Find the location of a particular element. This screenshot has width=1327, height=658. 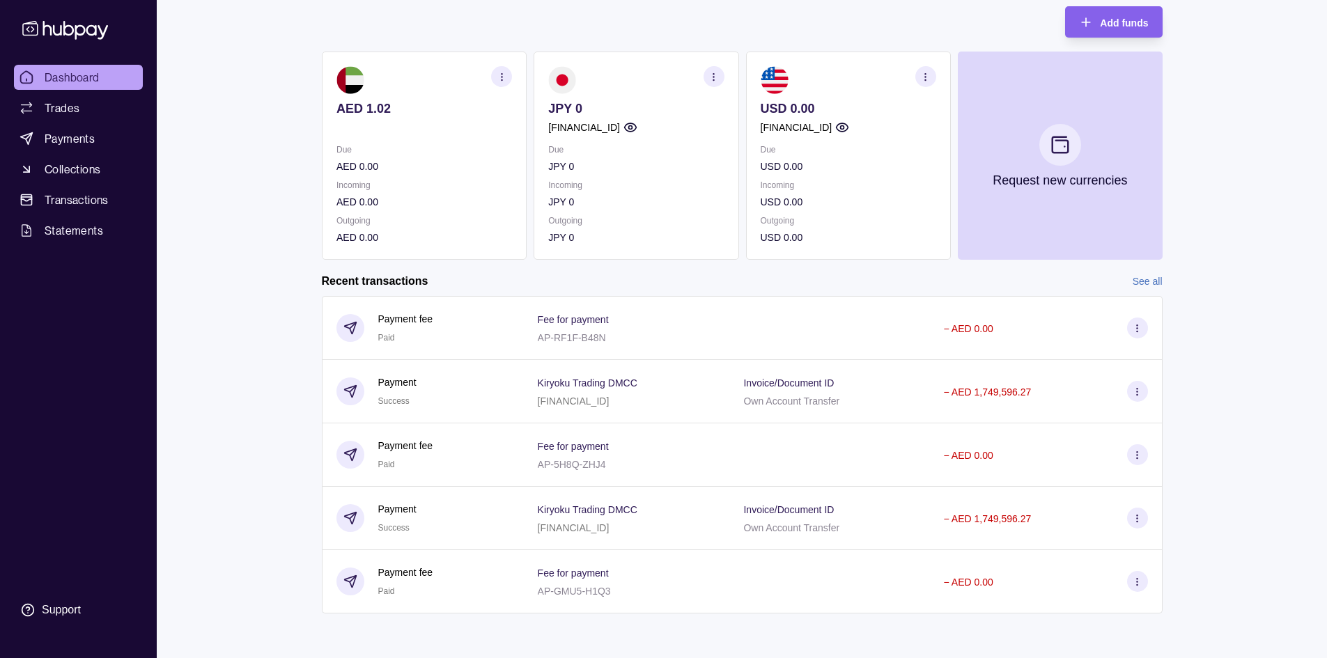

img: us is located at coordinates (774, 80).